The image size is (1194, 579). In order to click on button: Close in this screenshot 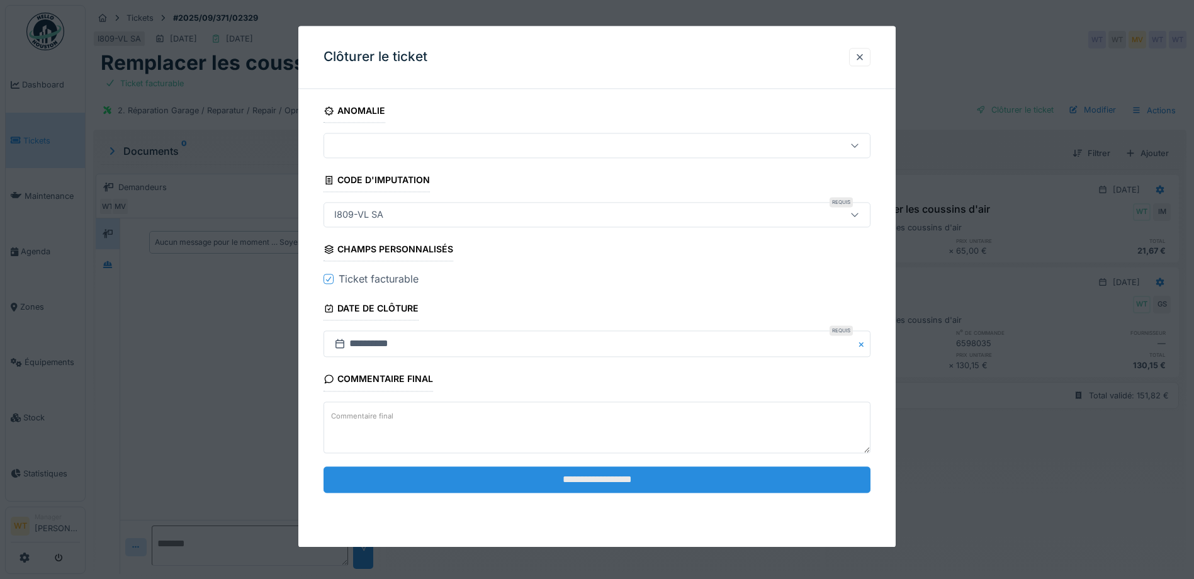, I will do `click(863, 344)`.